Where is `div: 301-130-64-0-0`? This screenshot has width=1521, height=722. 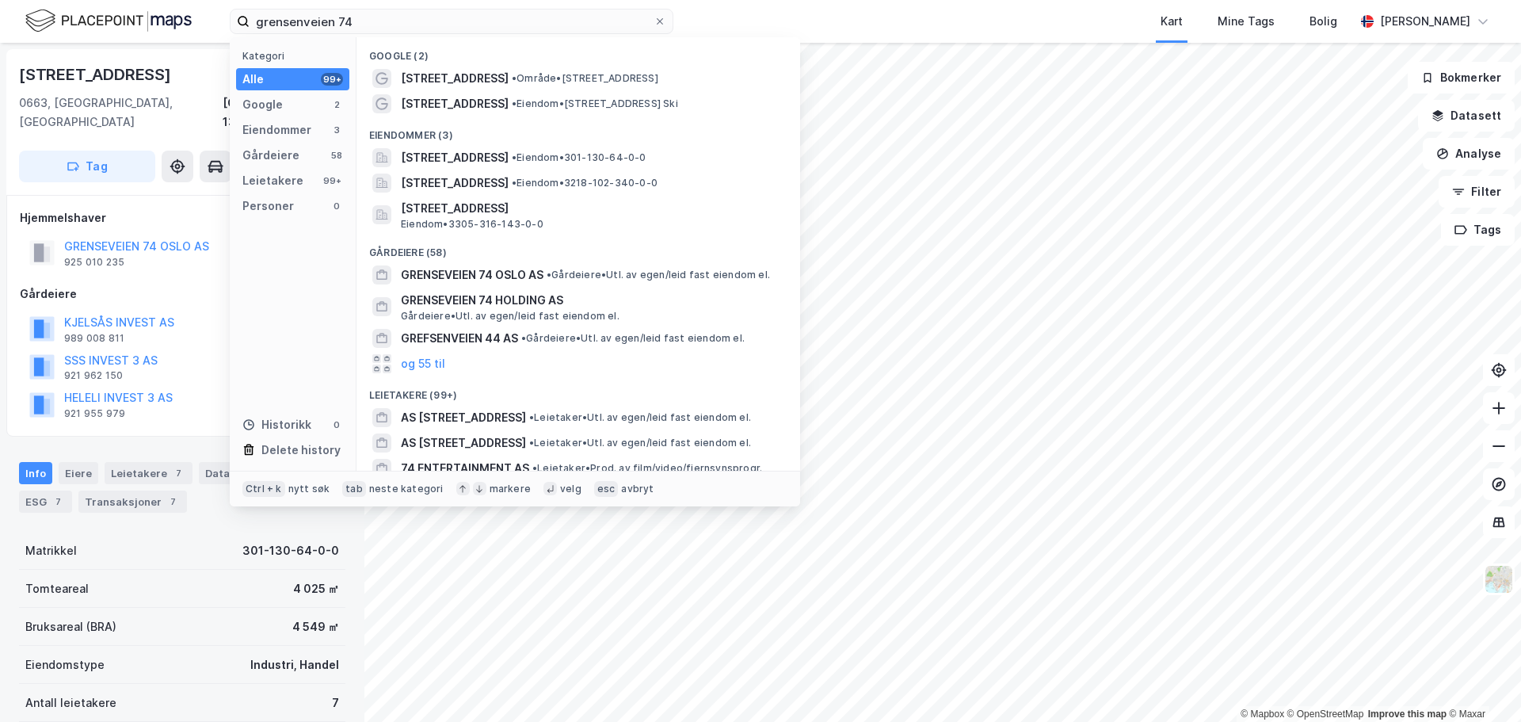 div: 301-130-64-0-0 is located at coordinates (291, 551).